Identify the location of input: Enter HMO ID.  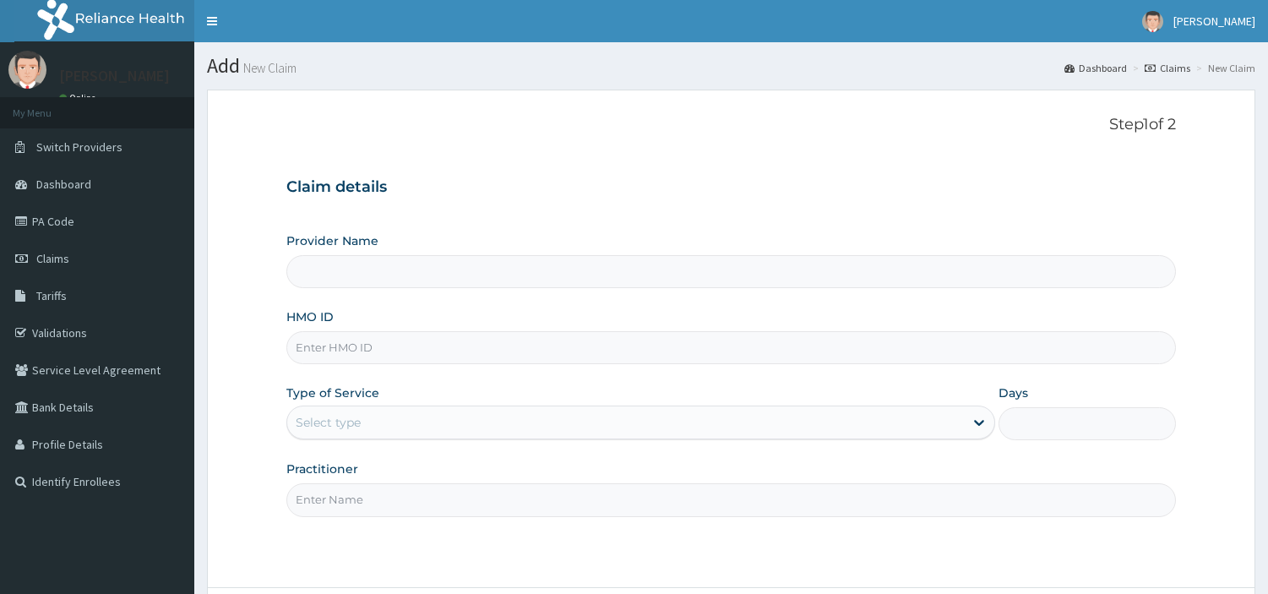
(730, 347).